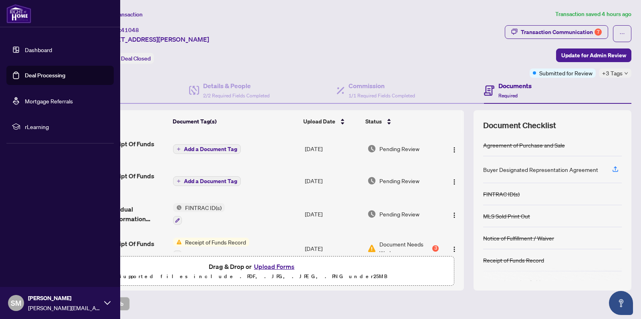 The image size is (641, 319). Describe the element at coordinates (16, 303) in the screenshot. I see `span: SM` at that location.